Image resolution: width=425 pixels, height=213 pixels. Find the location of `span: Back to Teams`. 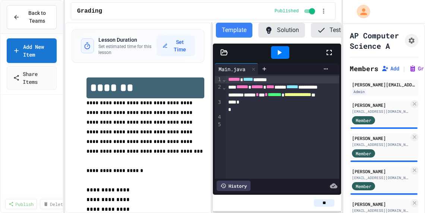

span: Back to Teams is located at coordinates (37, 17).